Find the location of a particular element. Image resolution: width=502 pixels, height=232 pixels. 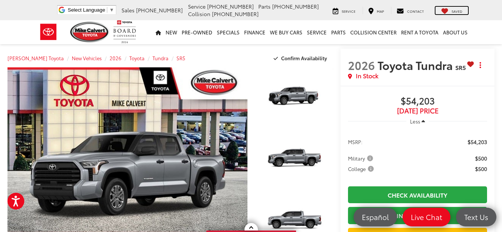

span: Español is located at coordinates (376, 217).